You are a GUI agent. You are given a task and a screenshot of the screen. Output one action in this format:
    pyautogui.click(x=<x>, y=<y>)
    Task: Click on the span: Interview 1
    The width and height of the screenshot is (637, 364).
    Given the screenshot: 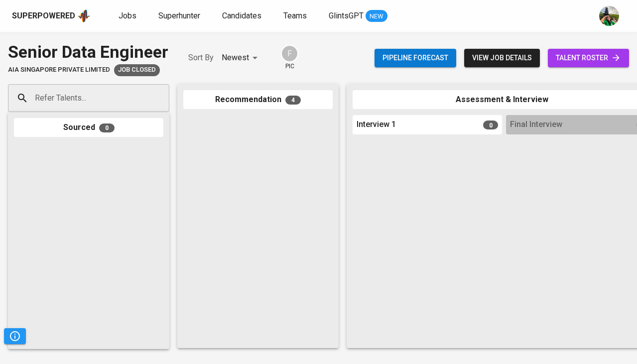 What is the action you would take?
    pyautogui.click(x=376, y=124)
    